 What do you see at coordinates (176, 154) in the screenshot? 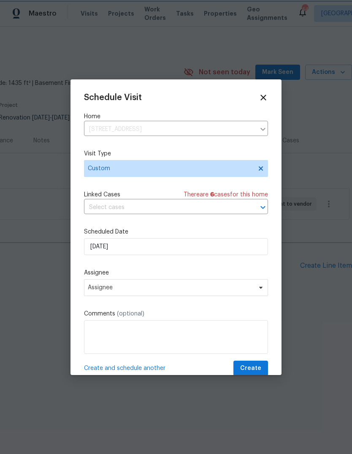
I see `label: Visit Type` at bounding box center [176, 154].